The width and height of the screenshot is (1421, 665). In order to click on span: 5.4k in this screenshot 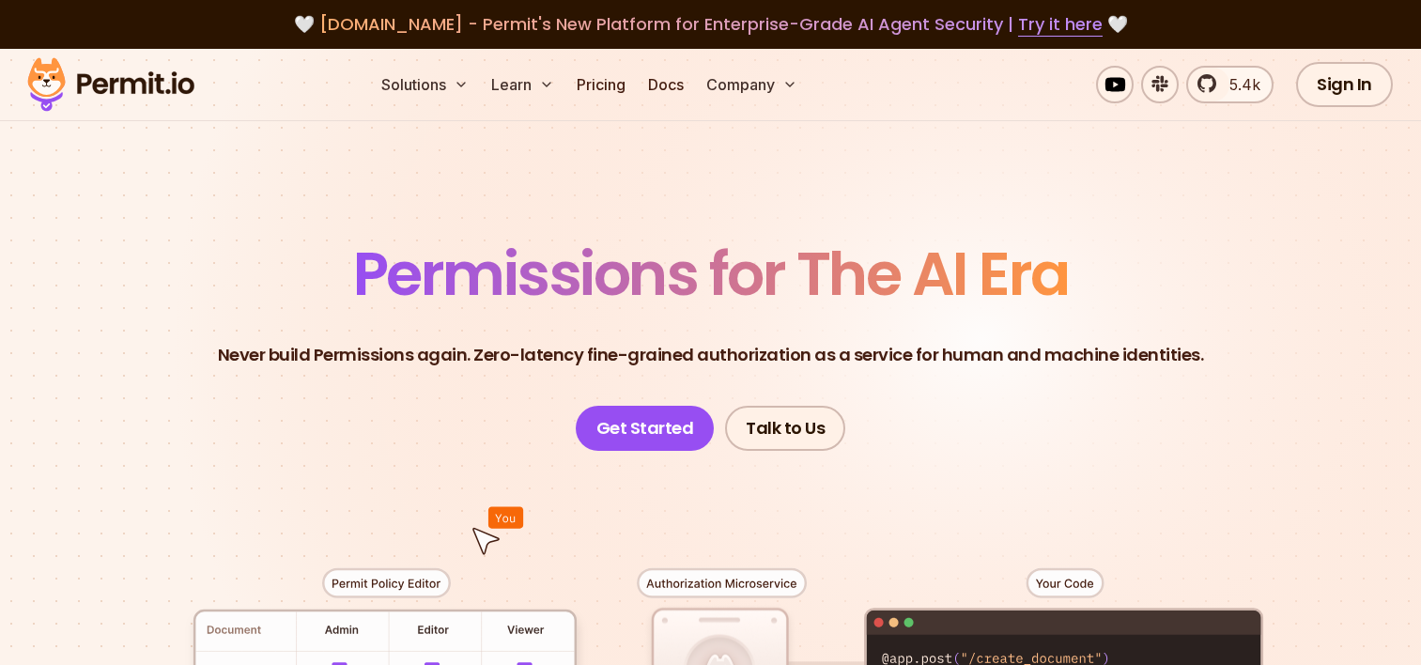, I will do `click(1239, 85)`.